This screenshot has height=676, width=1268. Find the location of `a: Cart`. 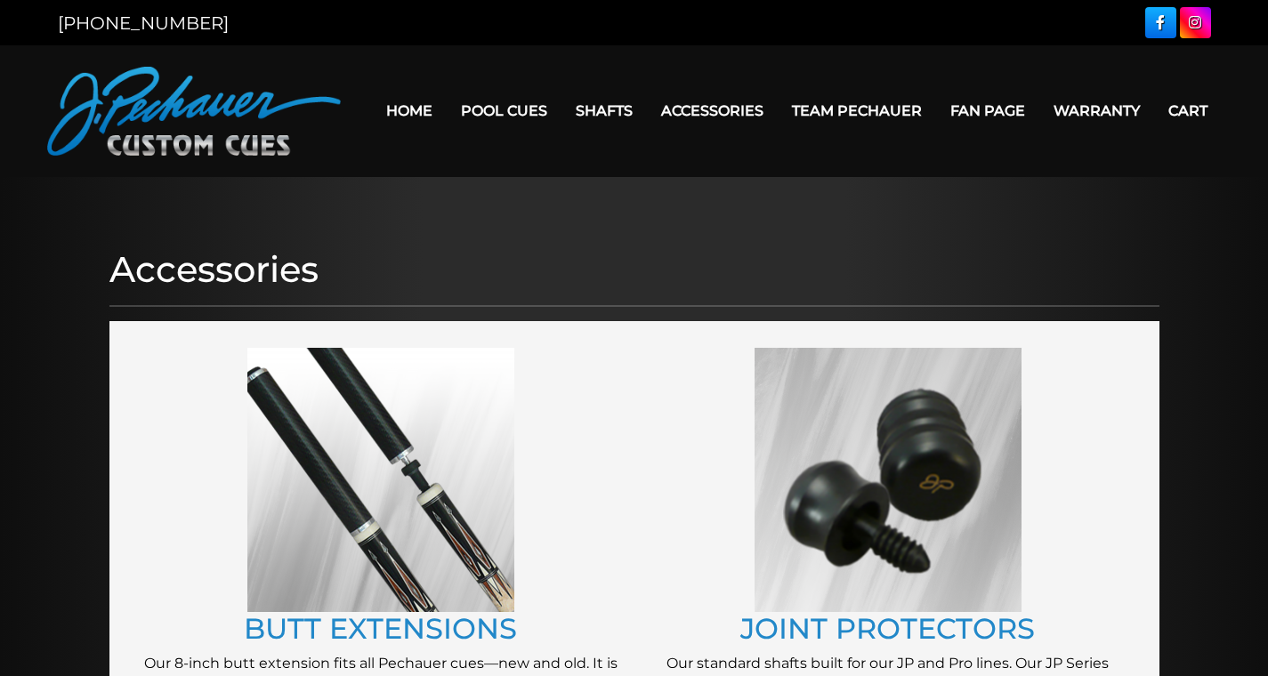

a: Cart is located at coordinates (1188, 110).